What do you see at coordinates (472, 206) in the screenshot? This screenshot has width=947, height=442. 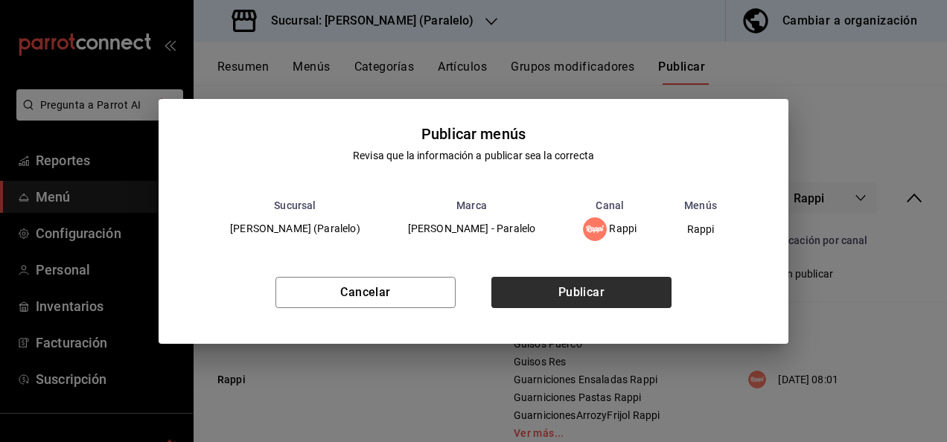 I see `th: Marca` at bounding box center [472, 206].